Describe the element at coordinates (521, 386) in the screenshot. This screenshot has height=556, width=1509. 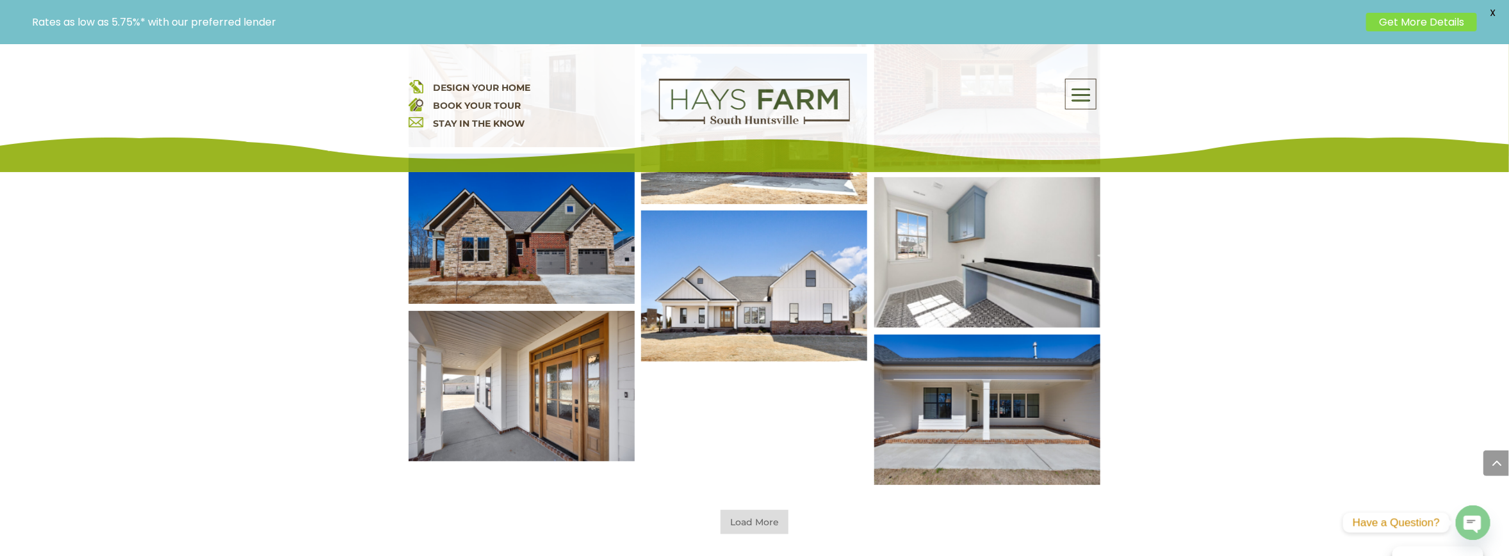
I see `img: 8148 Tupelo Gum -5` at that location.